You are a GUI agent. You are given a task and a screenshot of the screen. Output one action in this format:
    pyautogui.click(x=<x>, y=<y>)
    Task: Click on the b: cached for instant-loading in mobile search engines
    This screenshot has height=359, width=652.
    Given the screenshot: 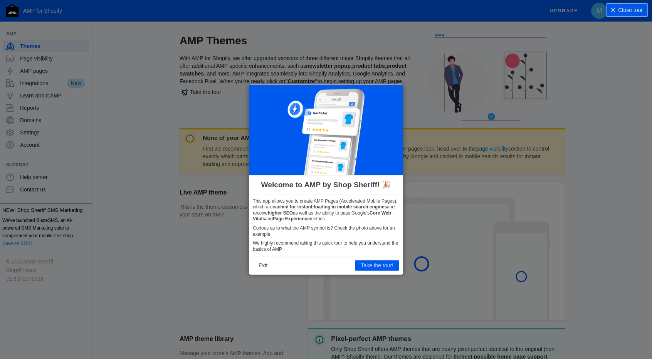 What is the action you would take?
    pyautogui.click(x=329, y=207)
    